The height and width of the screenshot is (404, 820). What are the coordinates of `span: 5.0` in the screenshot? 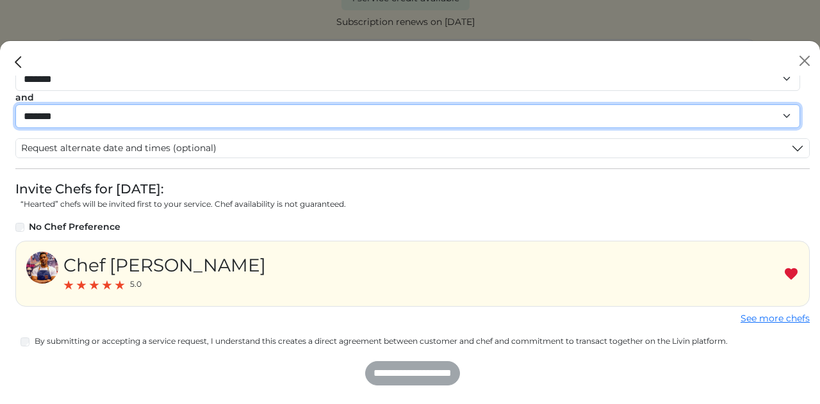 It's located at (136, 284).